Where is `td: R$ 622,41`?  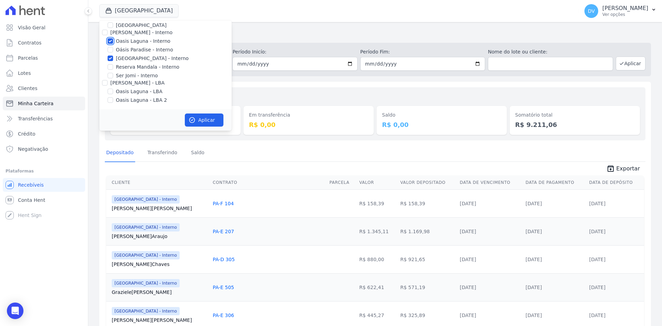 td: R$ 622,41 is located at coordinates (377, 287).